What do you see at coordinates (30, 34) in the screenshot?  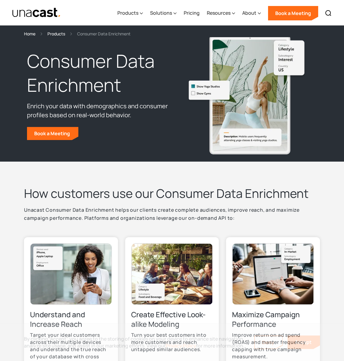 I see `a: Home` at bounding box center [30, 34].